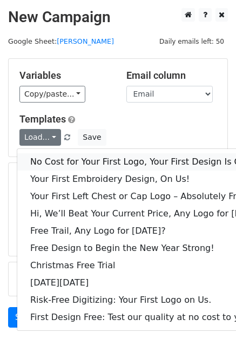 Image resolution: width=236 pixels, height=360 pixels. I want to click on h5: Variables, so click(65, 76).